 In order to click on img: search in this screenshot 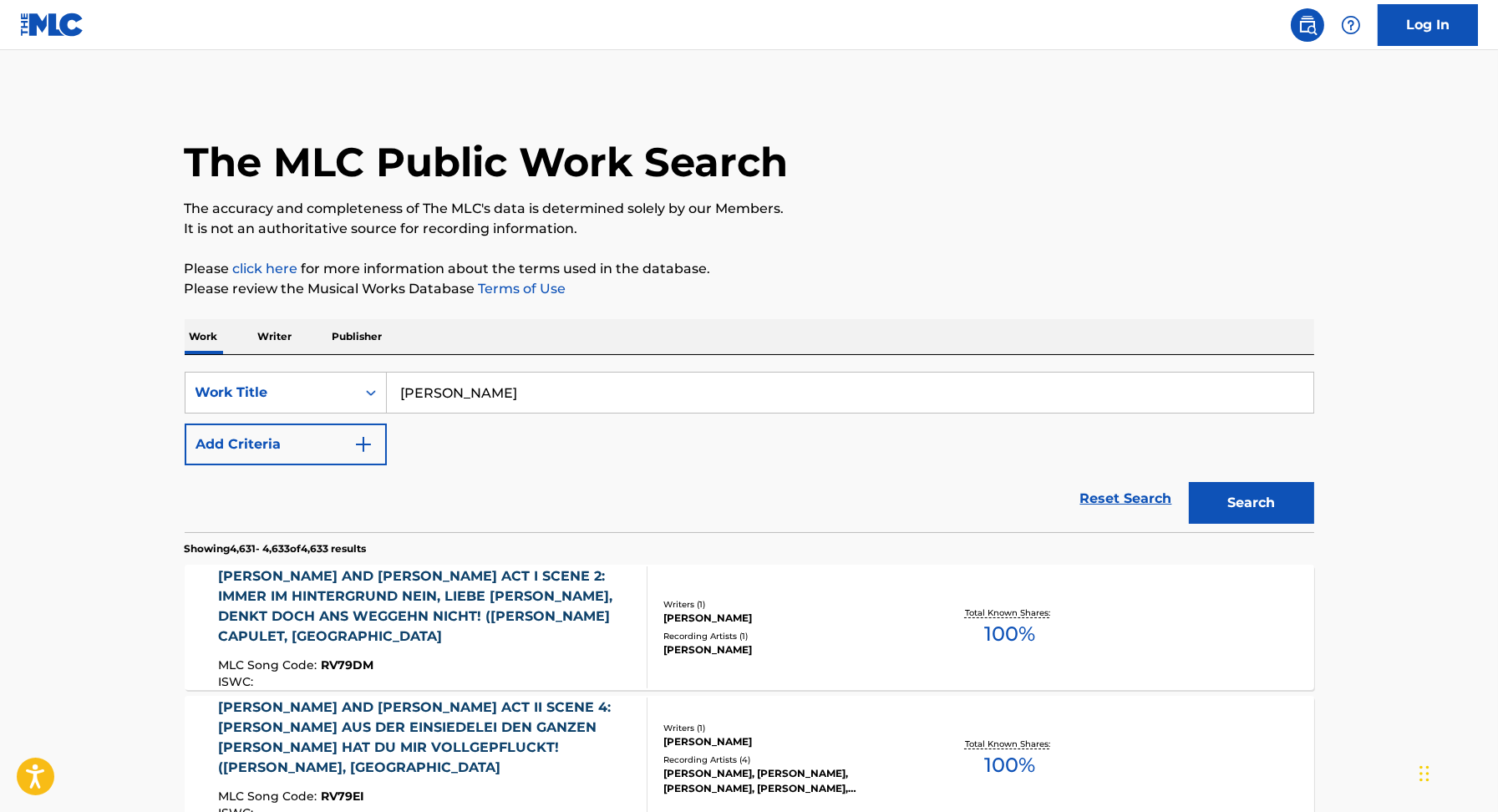, I will do `click(1308, 25)`.